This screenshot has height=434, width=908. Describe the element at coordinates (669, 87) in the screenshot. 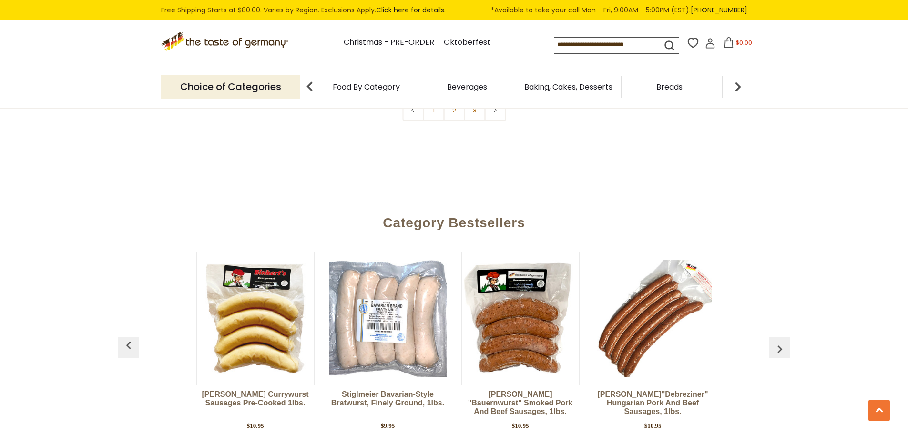

I see `span: Breads` at that location.